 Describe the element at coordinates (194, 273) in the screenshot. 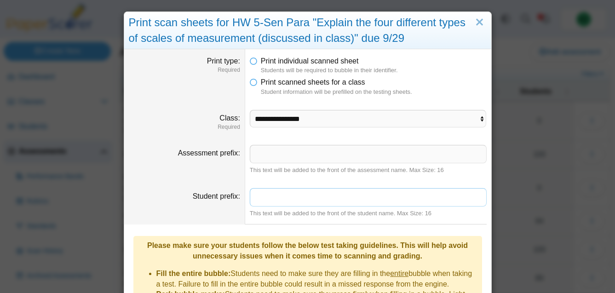

I see `b: Fill the entire bubble:` at that location.